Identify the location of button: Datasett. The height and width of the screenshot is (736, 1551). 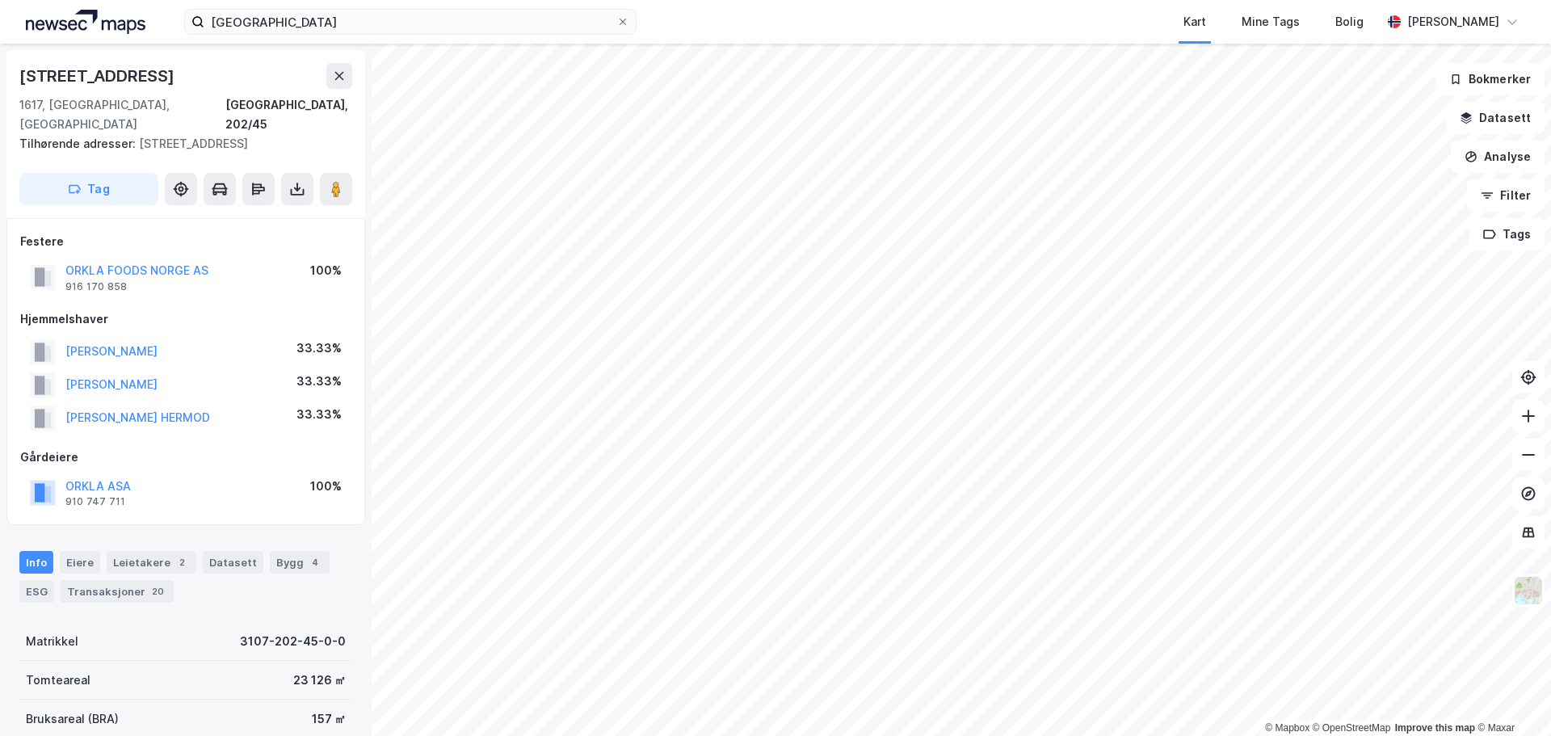
(1495, 118).